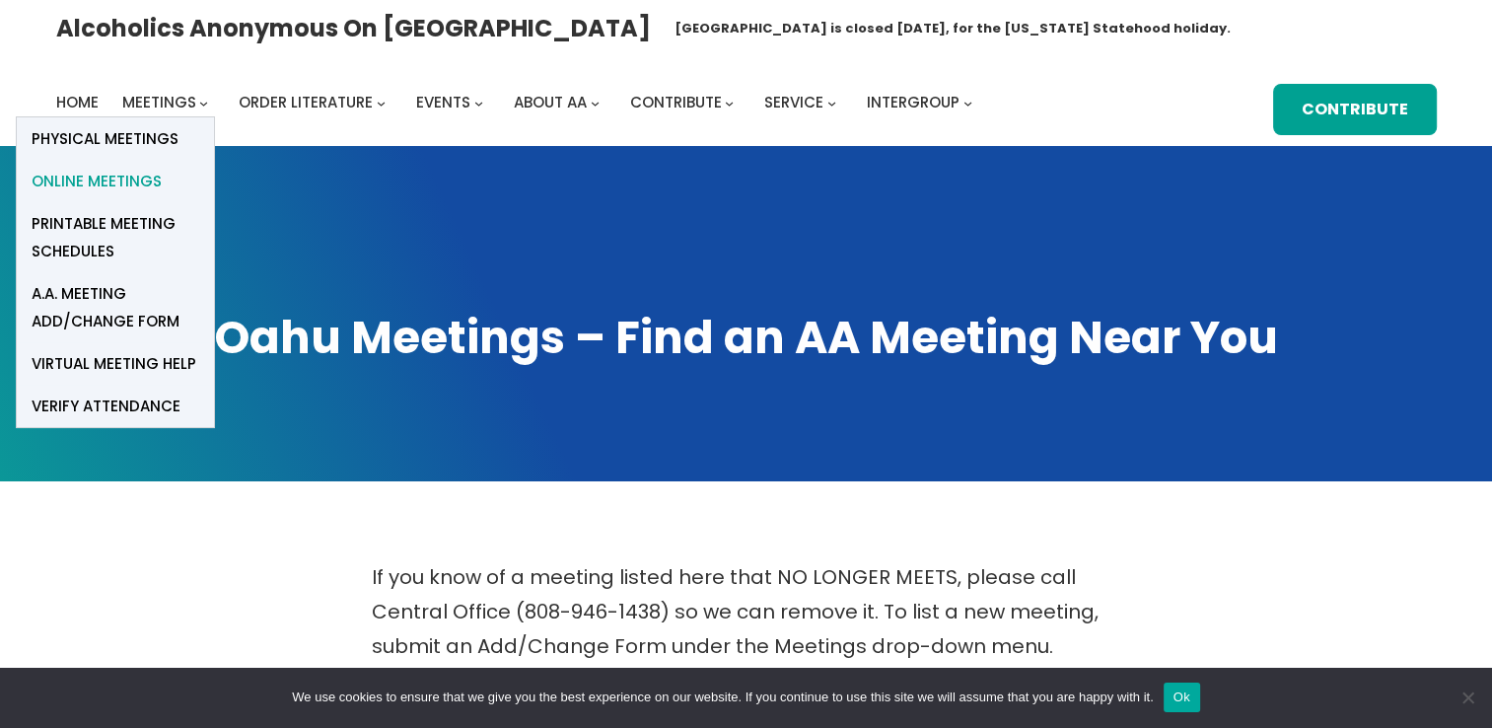 The image size is (1492, 728). Describe the element at coordinates (106, 406) in the screenshot. I see `span: verify attendance` at that location.